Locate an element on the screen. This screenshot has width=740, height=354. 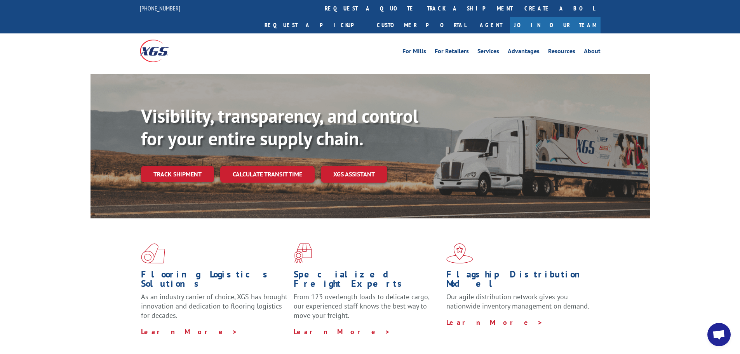
a: Advantages is located at coordinates (524, 52).